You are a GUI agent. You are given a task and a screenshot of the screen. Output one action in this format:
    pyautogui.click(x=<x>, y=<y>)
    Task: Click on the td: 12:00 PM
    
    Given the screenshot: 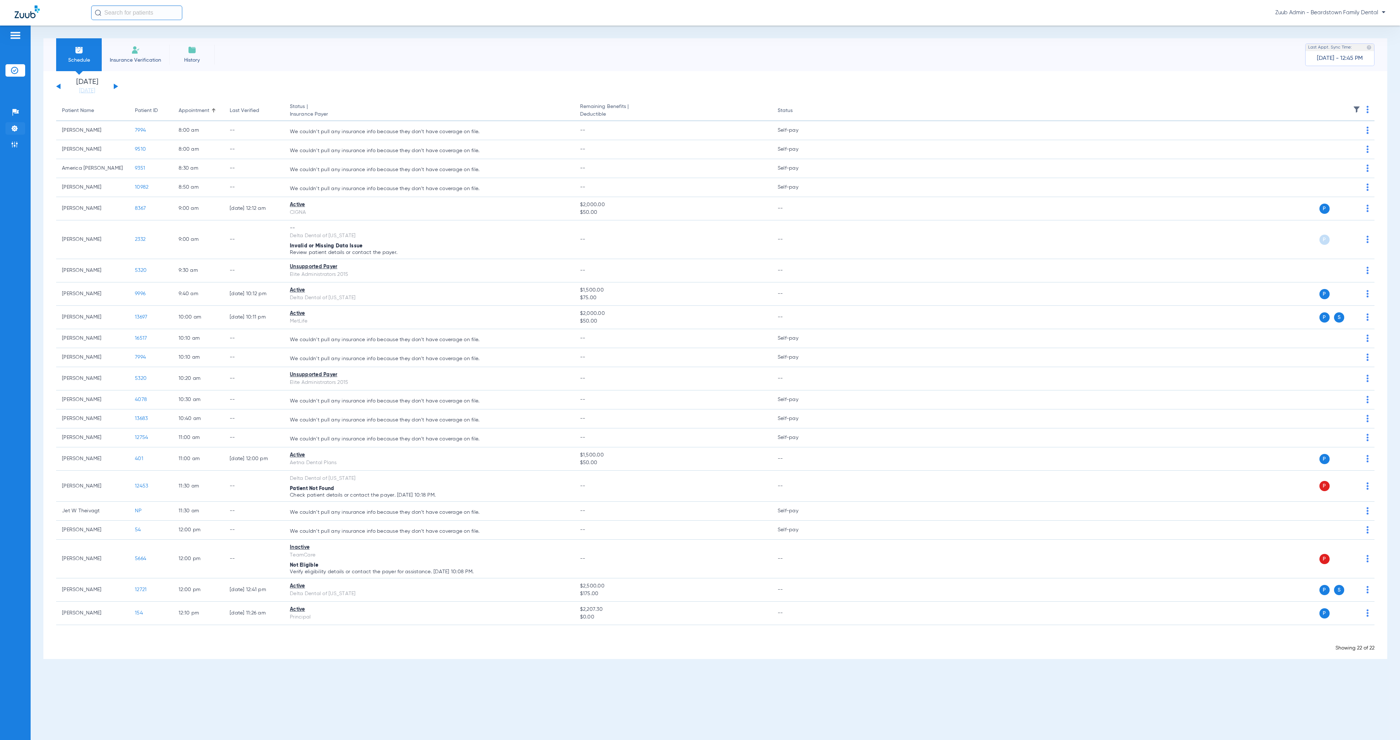 What is the action you would take?
    pyautogui.click(x=198, y=590)
    